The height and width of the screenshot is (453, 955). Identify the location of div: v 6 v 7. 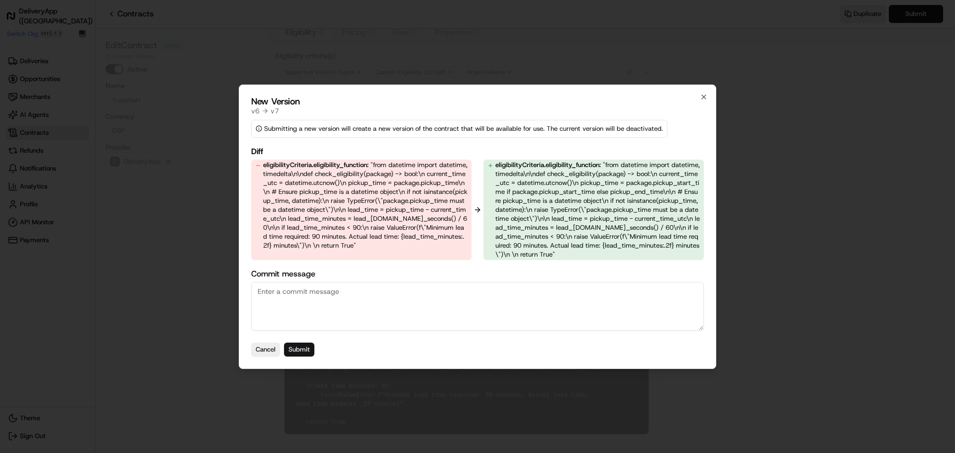
(477, 111).